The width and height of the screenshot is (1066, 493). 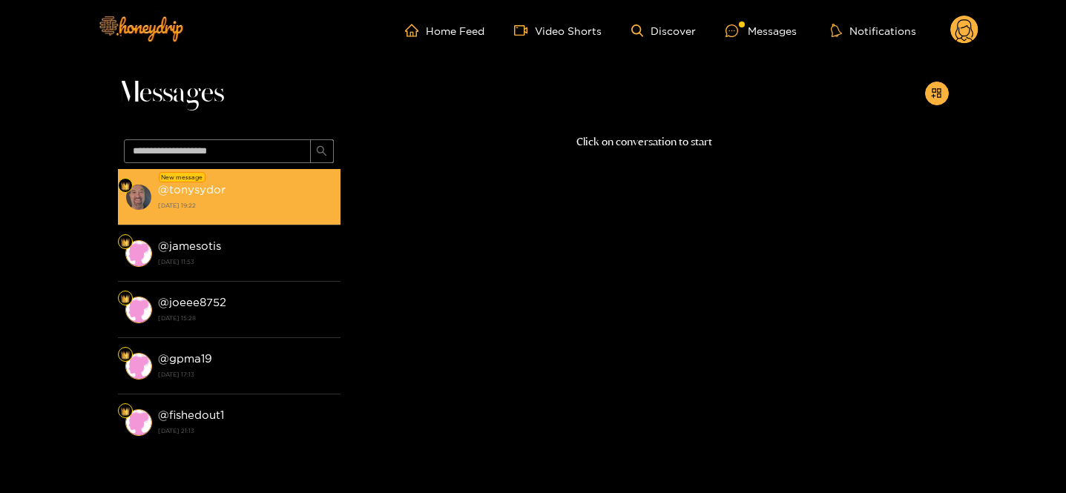 What do you see at coordinates (182, 177) in the screenshot?
I see `div: New message` at bounding box center [182, 177].